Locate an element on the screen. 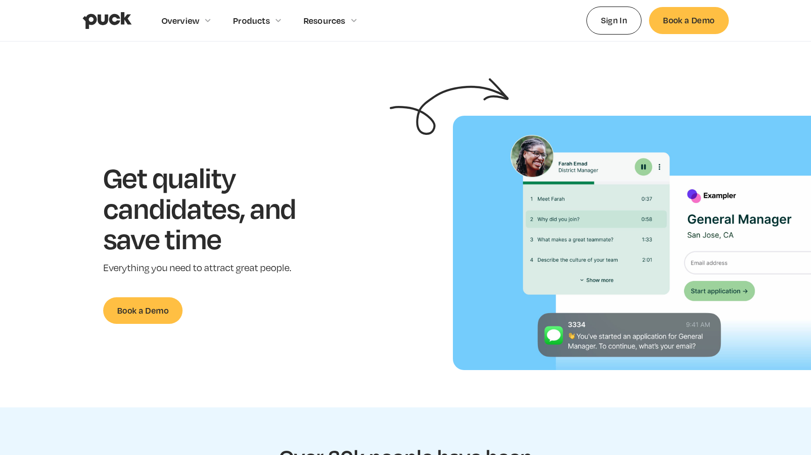 This screenshot has width=811, height=455. a: Sign In is located at coordinates (614, 20).